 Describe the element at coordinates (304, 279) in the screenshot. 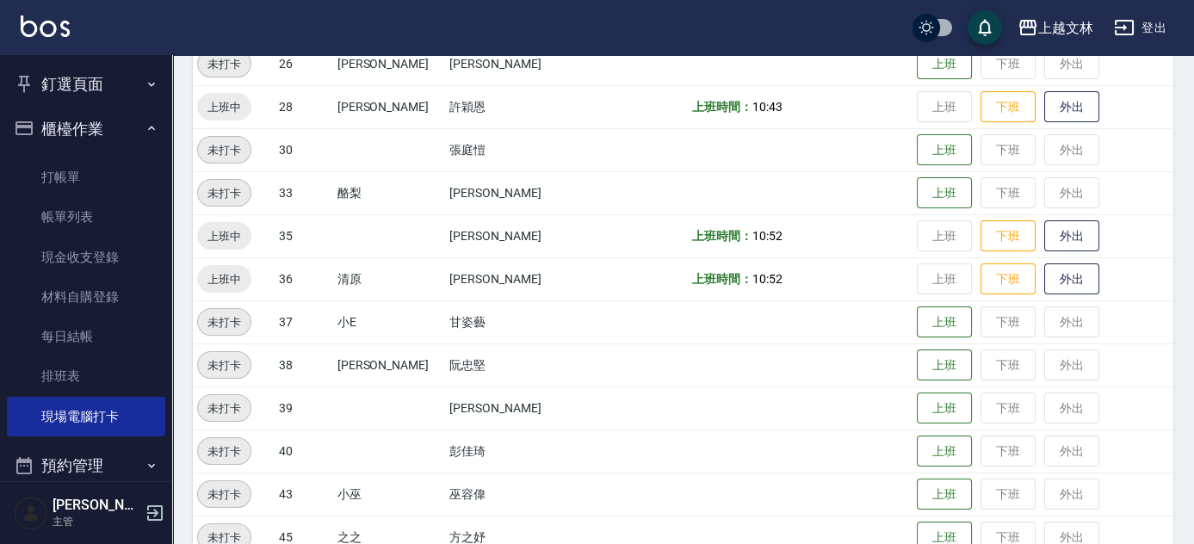

I see `td: 36` at that location.